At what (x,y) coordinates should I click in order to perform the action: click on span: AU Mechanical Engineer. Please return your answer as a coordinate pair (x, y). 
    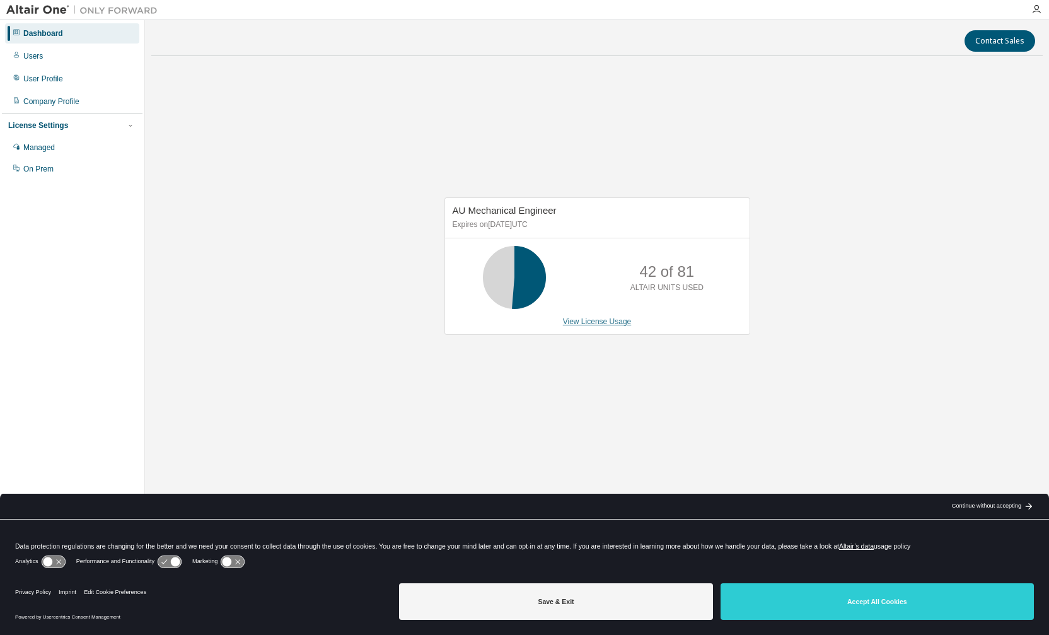
    Looking at the image, I should click on (504, 210).